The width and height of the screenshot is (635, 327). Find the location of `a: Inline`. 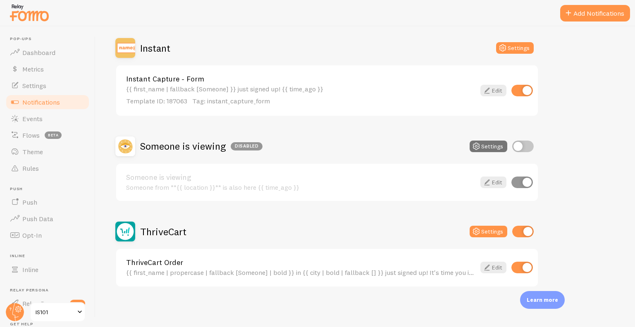

a: Inline is located at coordinates (48, 270).